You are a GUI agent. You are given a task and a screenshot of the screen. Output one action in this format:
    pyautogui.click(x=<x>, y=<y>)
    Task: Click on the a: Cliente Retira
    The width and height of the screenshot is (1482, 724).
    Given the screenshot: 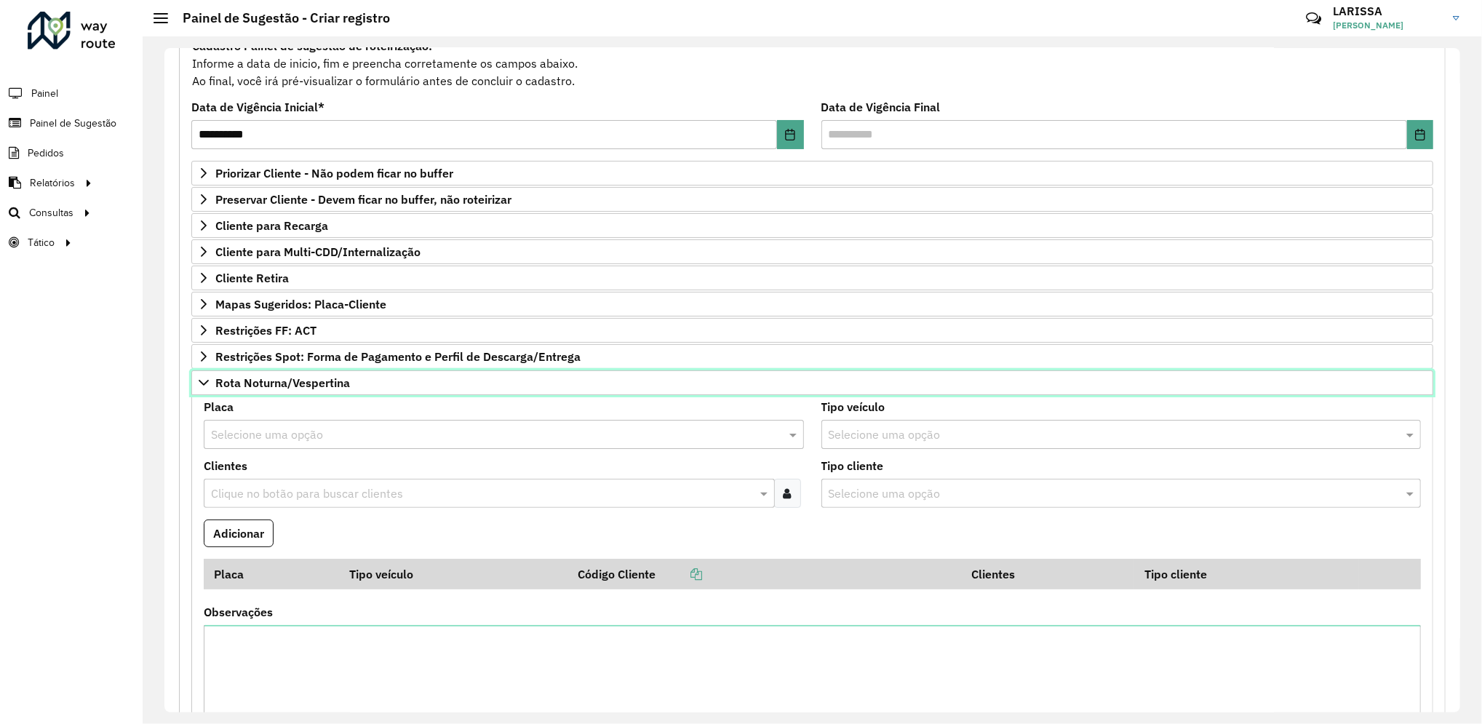 What is the action you would take?
    pyautogui.click(x=812, y=278)
    